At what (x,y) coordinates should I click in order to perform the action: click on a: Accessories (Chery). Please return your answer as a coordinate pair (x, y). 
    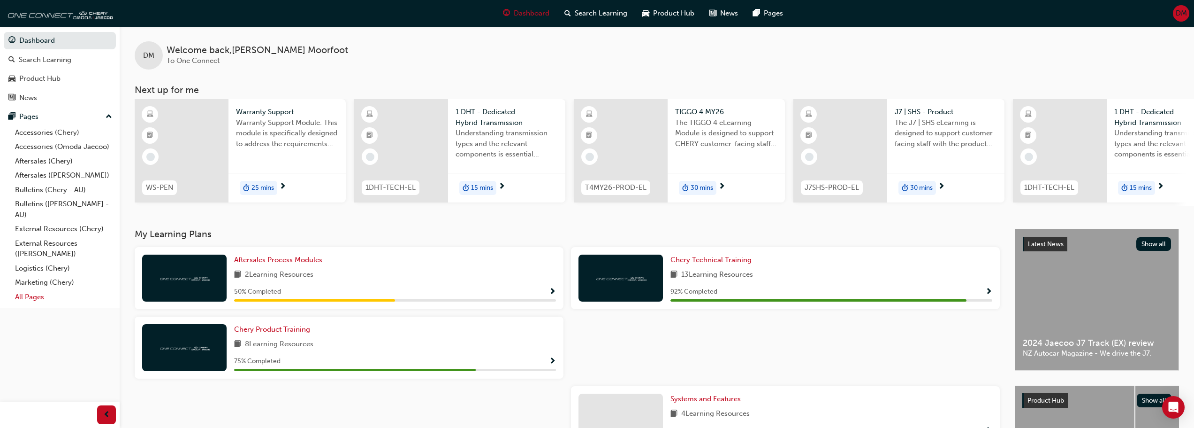
    Looking at the image, I should click on (63, 132).